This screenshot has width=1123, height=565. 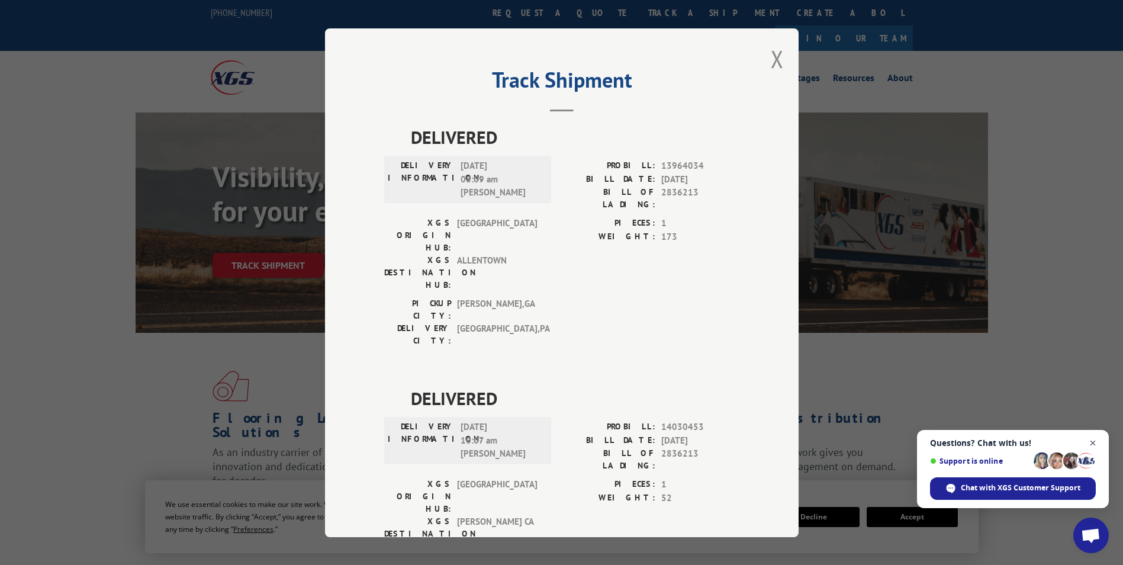 I want to click on span: Questions? Chat with us!, so click(x=1013, y=443).